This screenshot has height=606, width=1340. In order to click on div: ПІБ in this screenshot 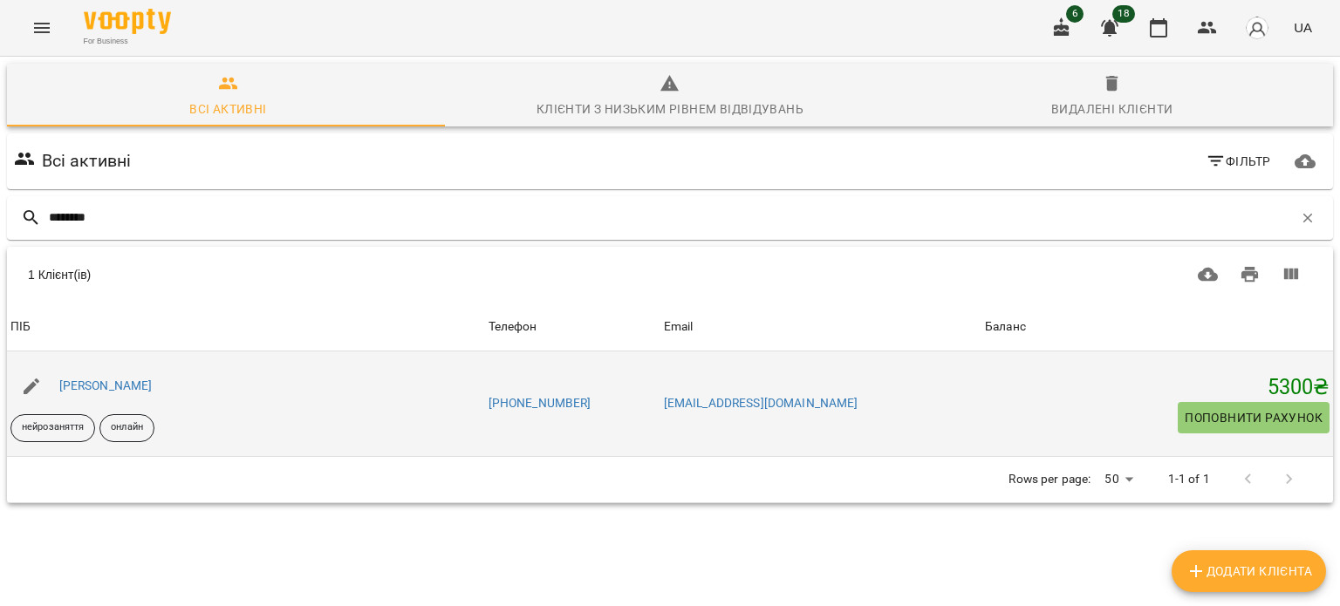, I will do `click(20, 327)`.